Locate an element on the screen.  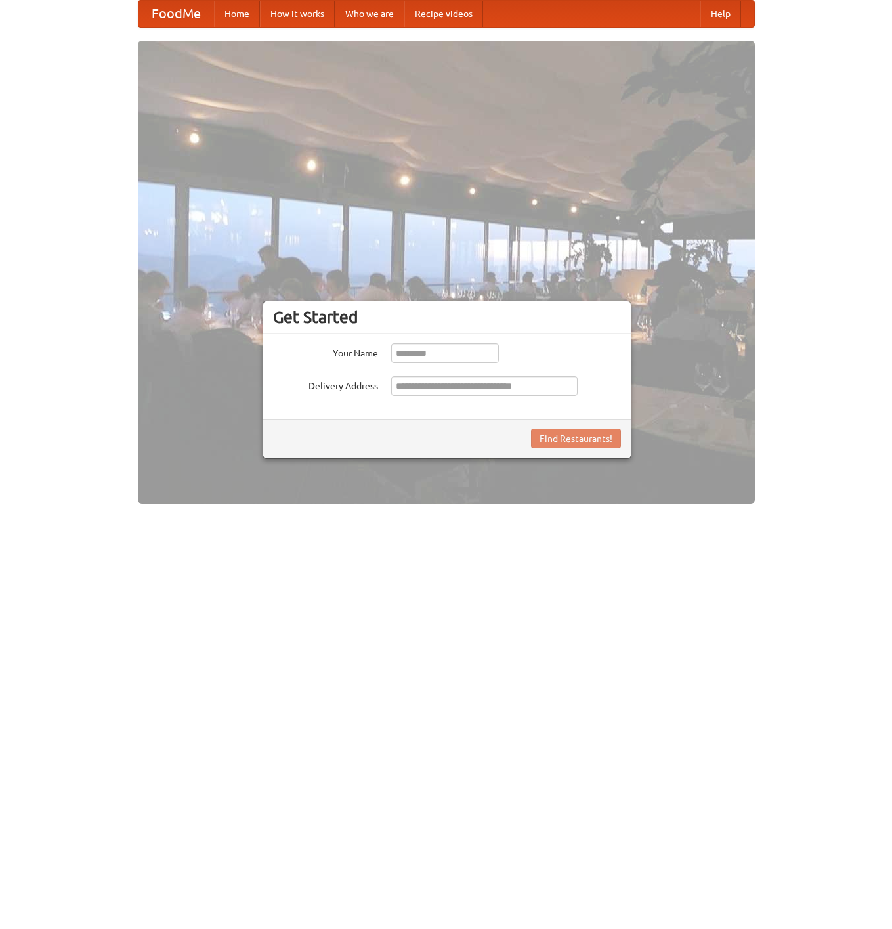
a: Recipe videos is located at coordinates (444, 14).